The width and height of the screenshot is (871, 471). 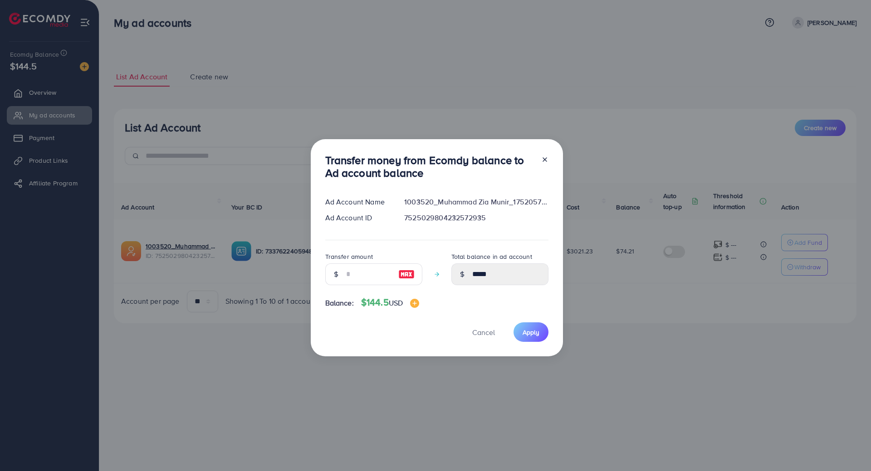 I want to click on span: USD, so click(x=395, y=303).